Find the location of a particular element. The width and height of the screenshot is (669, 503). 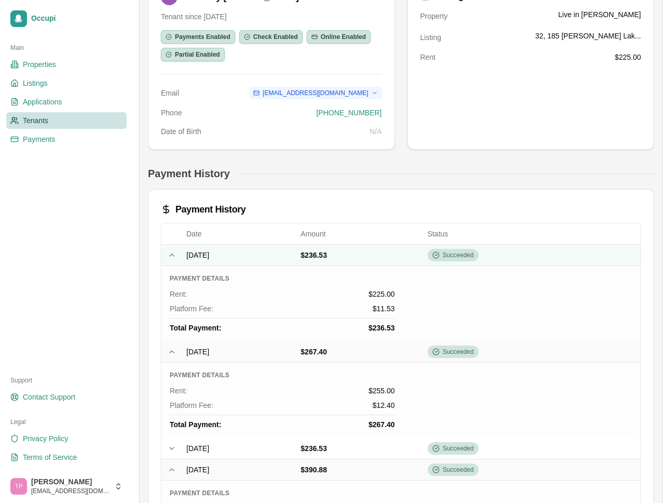

a: Payments is located at coordinates (66, 139).